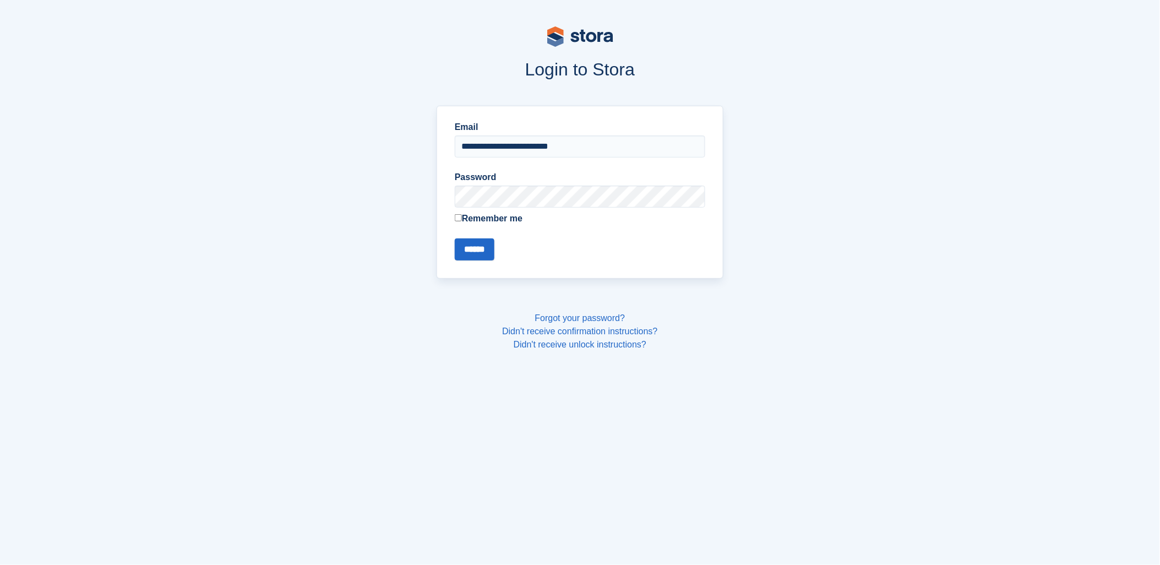 The height and width of the screenshot is (565, 1160). Describe the element at coordinates (458, 217) in the screenshot. I see `input: Remember me` at that location.